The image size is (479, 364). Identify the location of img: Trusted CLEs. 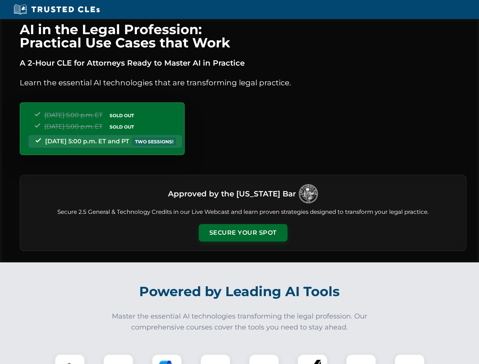
(57, 9).